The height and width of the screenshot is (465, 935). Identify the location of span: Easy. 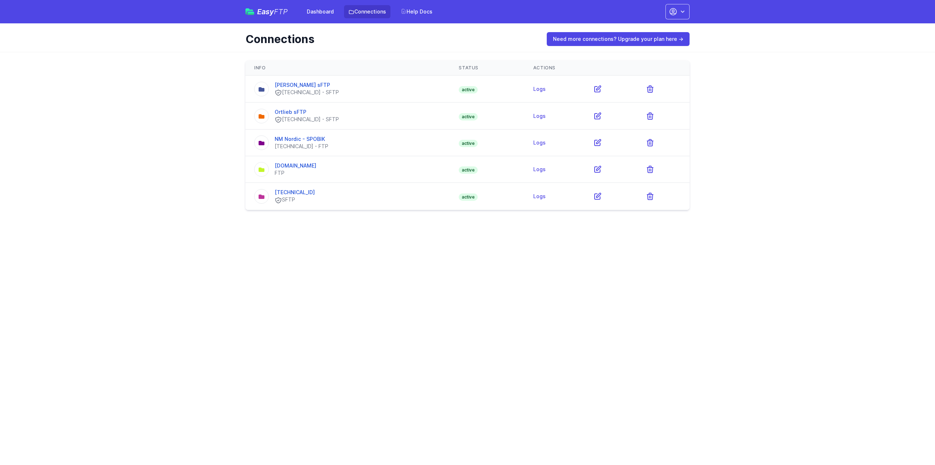
(273, 12).